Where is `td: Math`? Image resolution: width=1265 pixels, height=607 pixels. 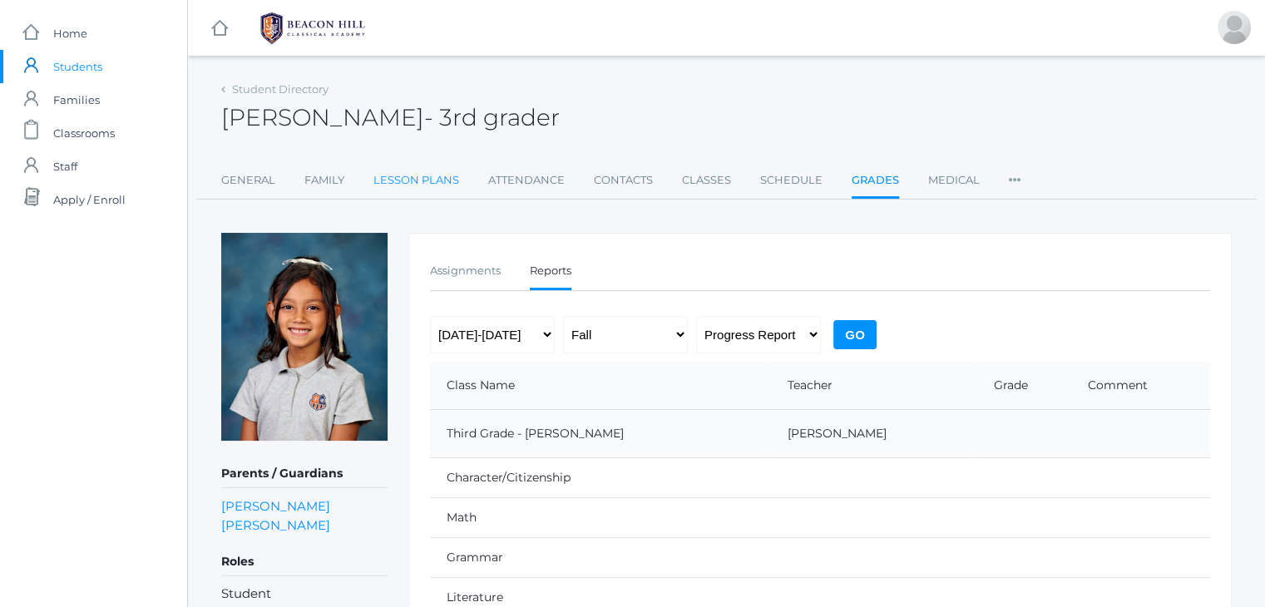 td: Math is located at coordinates (600, 517).